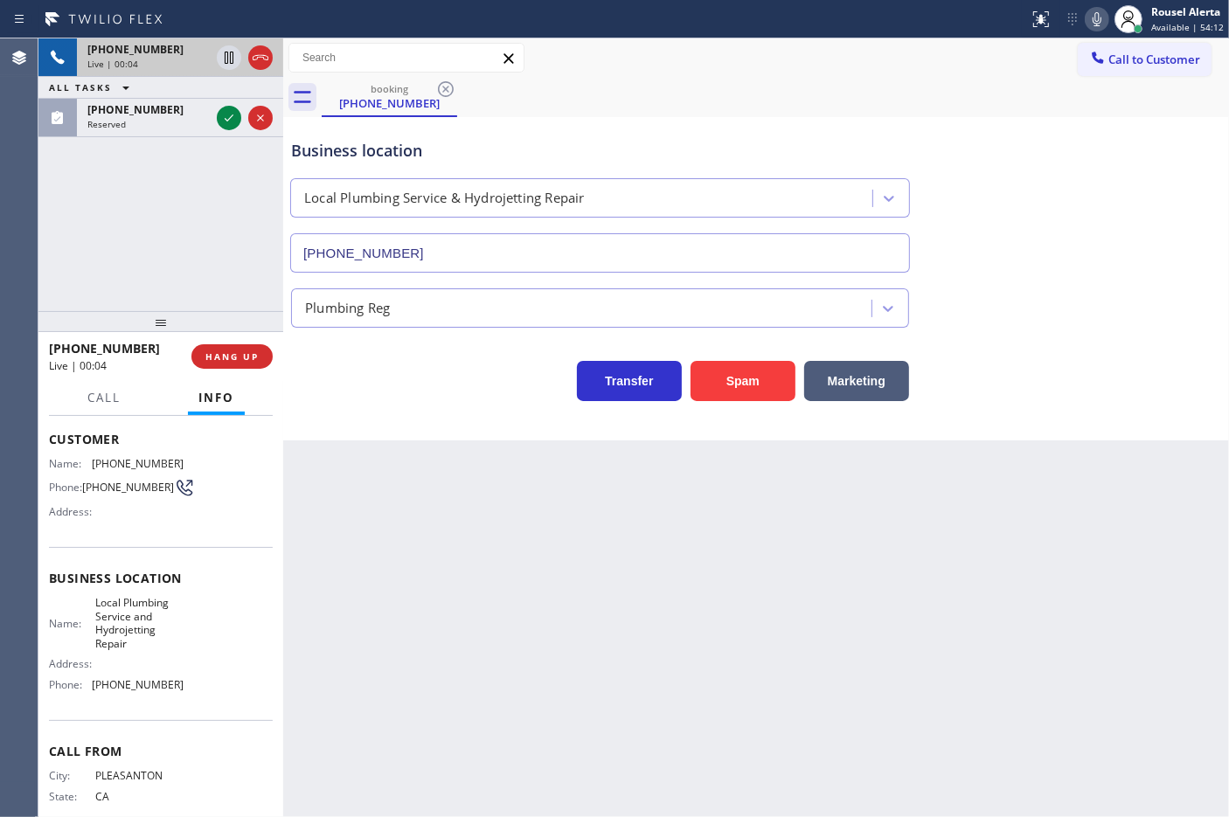 The image size is (1229, 817). Describe the element at coordinates (104, 398) in the screenshot. I see `button: Call` at that location.